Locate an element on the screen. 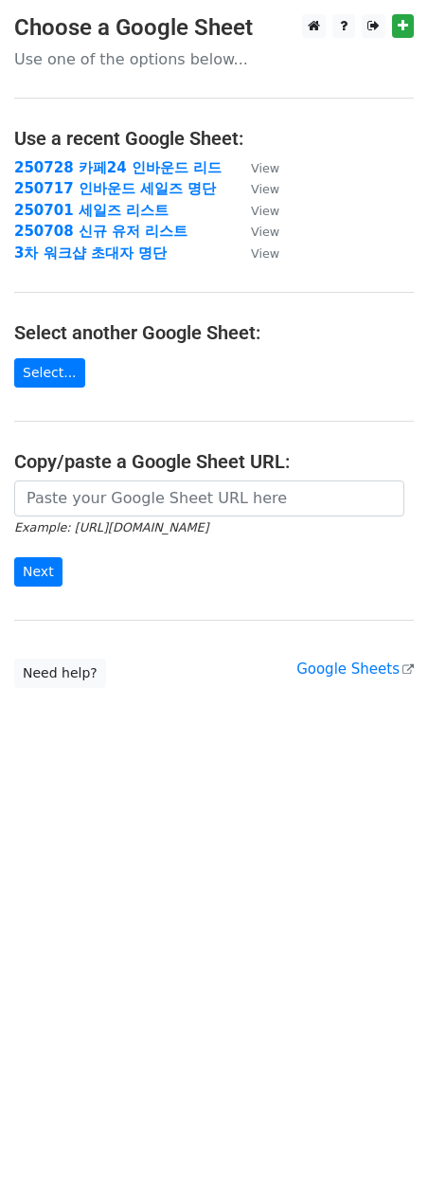 This screenshot has width=428, height=1195. a: 250717 인바운드 세일즈 명단 is located at coordinates (115, 189).